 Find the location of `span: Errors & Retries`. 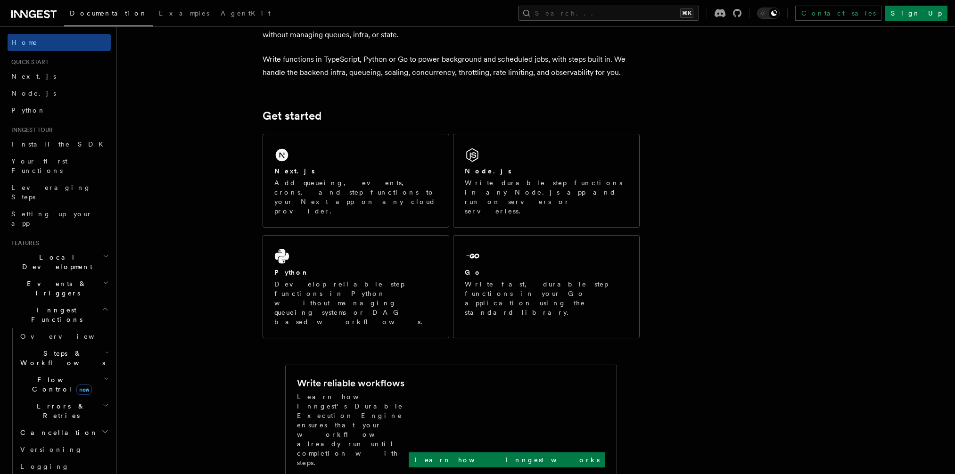

span: Errors & Retries is located at coordinates (59, 411).